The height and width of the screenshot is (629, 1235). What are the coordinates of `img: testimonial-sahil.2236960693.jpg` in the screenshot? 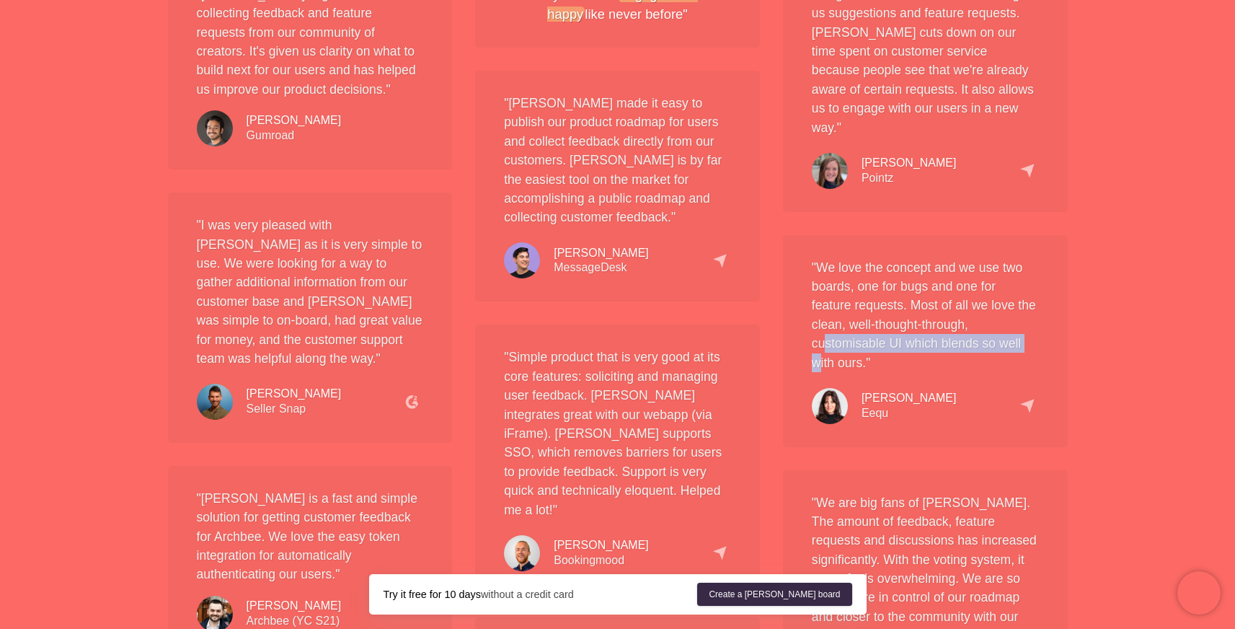 It's located at (215, 128).